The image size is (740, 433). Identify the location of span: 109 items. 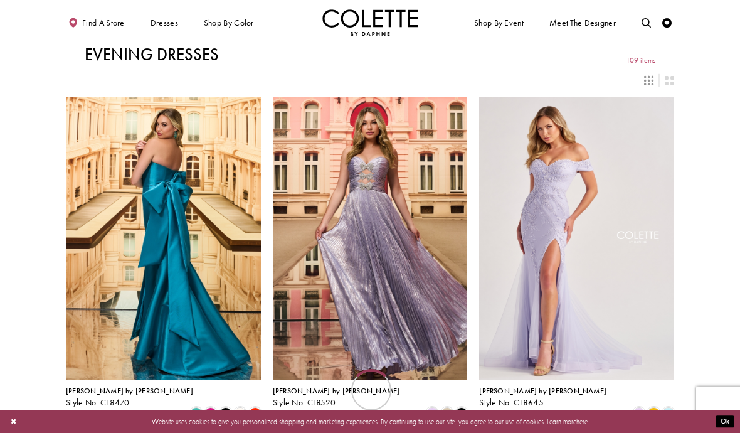
(640, 60).